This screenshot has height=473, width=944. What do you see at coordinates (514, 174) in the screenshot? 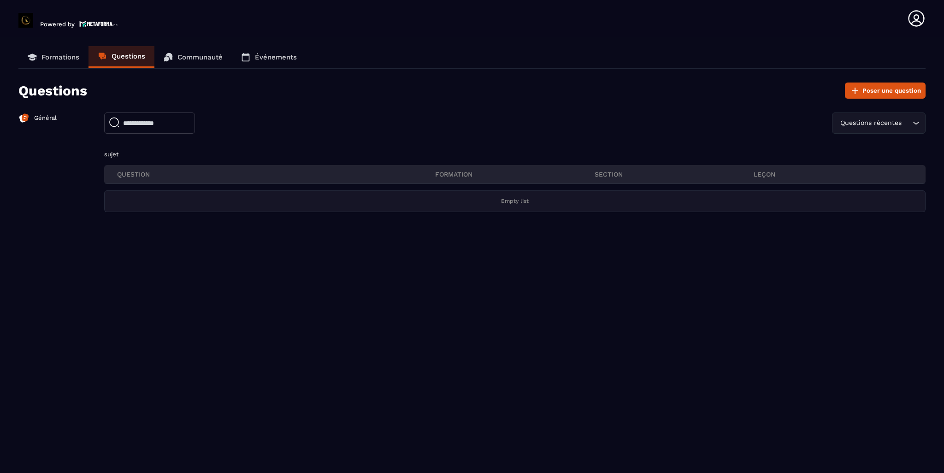
I see `p: FORMATION` at bounding box center [514, 174].